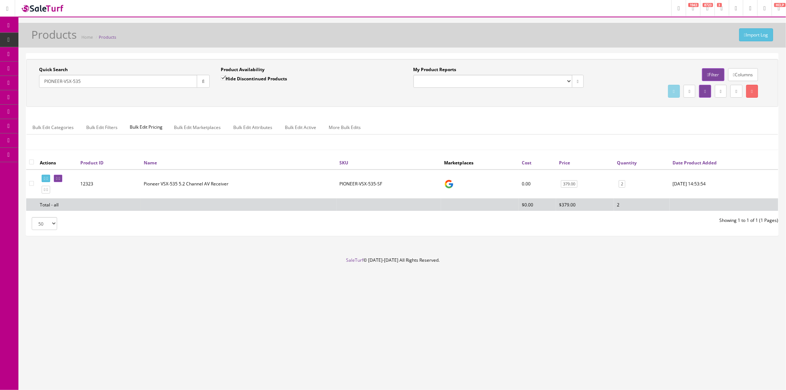 This screenshot has width=786, height=390. I want to click on a: SKU, so click(344, 162).